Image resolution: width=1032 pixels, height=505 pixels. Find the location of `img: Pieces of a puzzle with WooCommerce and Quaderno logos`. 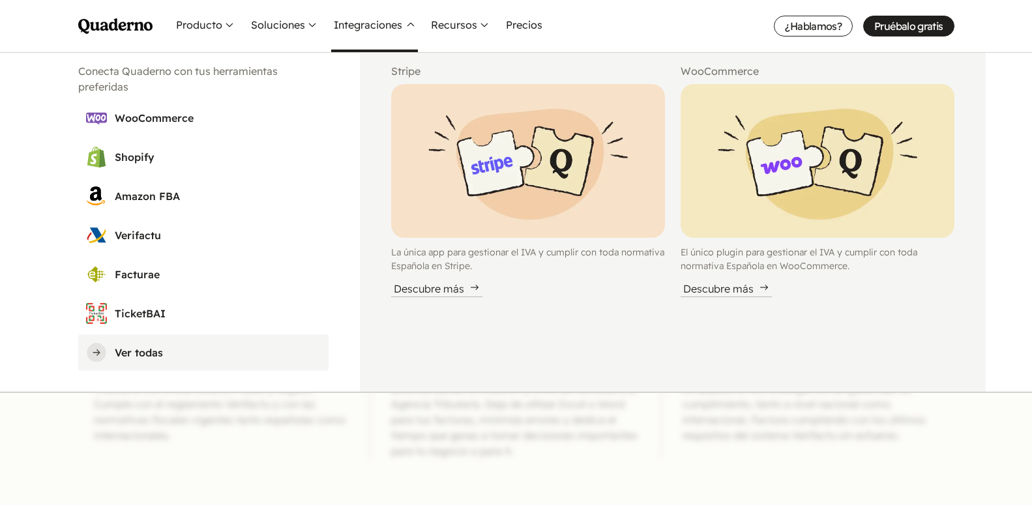

img: Pieces of a puzzle with WooCommerce and Quaderno logos is located at coordinates (817, 161).